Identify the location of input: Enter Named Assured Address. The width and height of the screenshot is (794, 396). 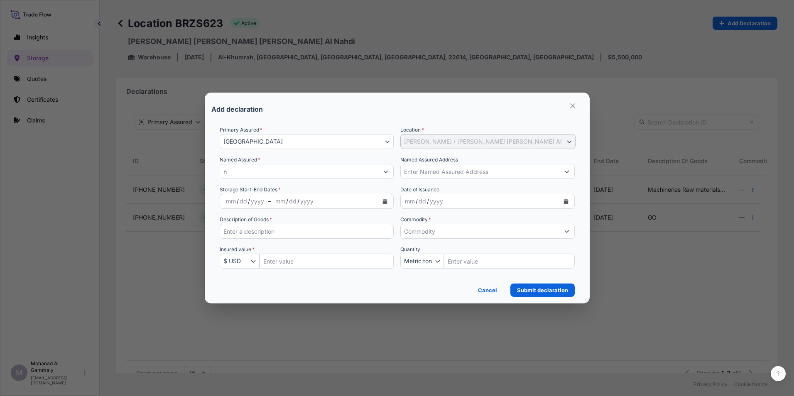
(480, 172).